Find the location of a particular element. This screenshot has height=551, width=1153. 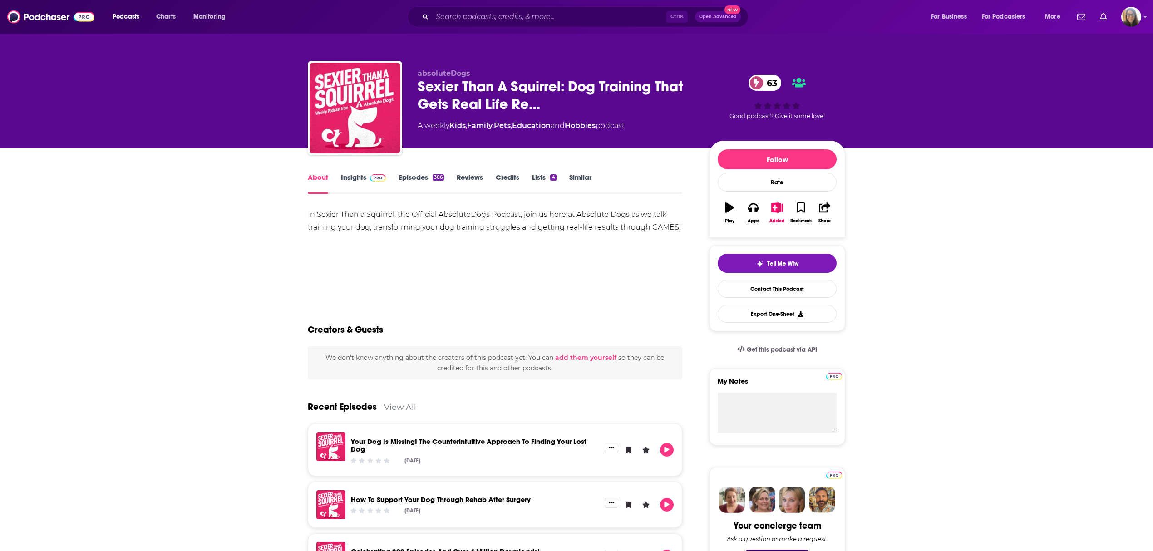

button: Follow is located at coordinates (777, 159).